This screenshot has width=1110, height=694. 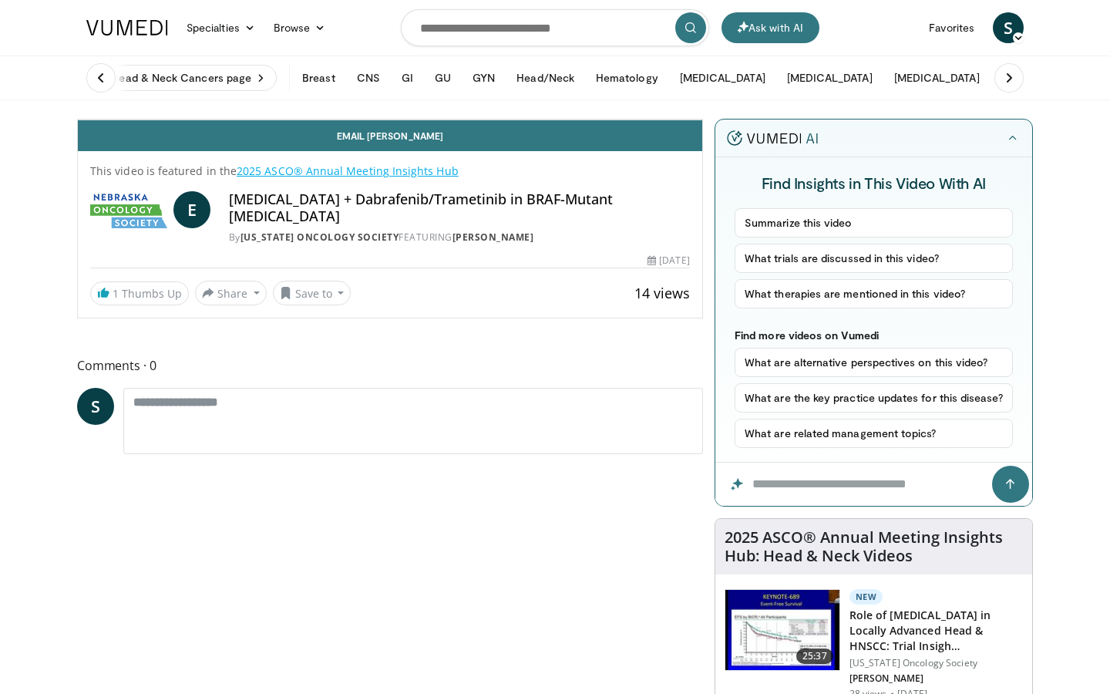 What do you see at coordinates (874, 398) in the screenshot?
I see `button: What are the key practice updates for this disease?` at bounding box center [874, 398].